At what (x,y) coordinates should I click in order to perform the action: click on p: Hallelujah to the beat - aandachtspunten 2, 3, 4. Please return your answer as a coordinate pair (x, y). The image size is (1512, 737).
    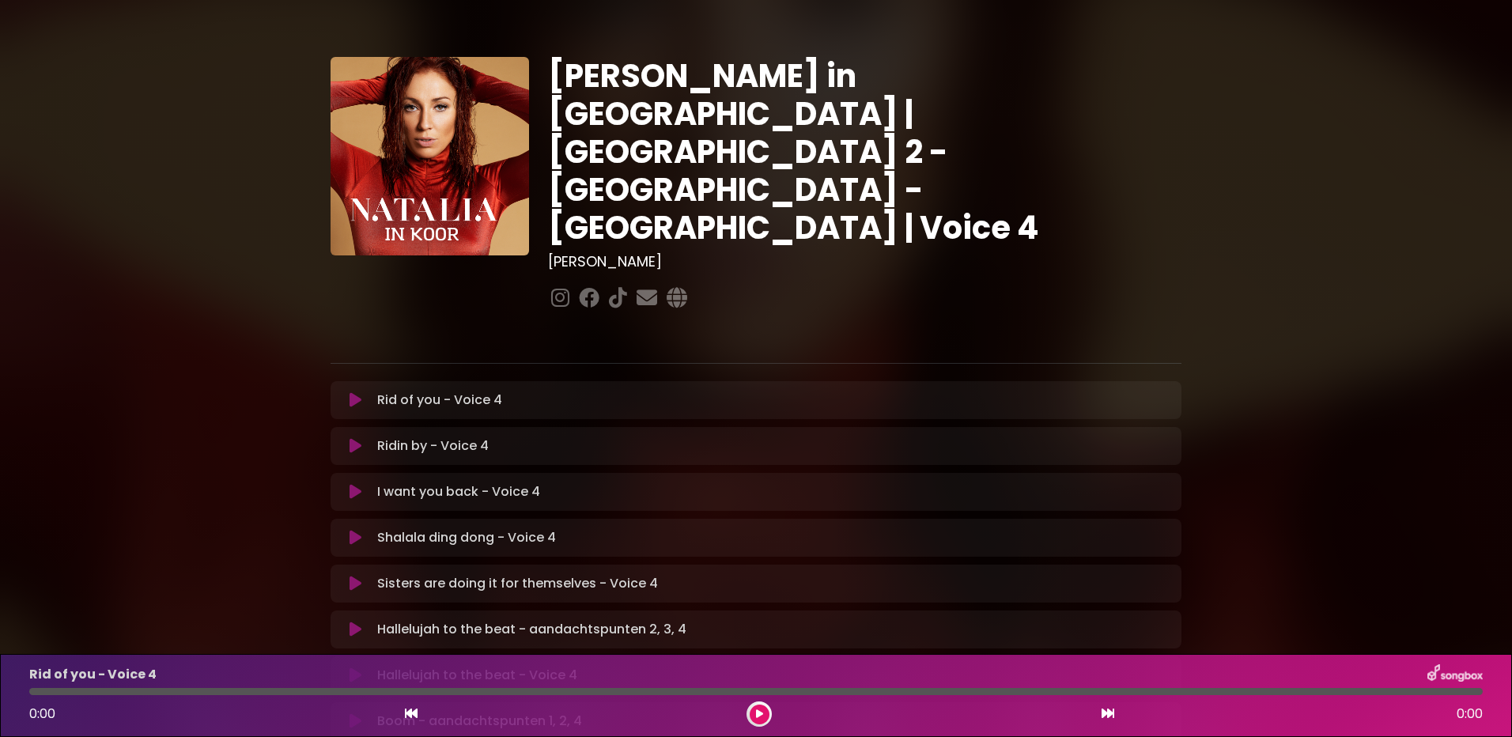
    Looking at the image, I should click on (531, 629).